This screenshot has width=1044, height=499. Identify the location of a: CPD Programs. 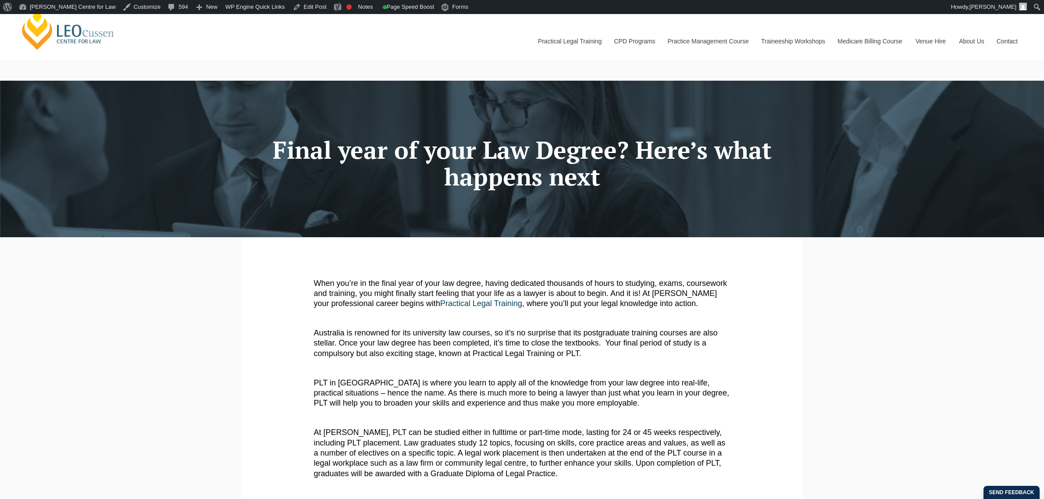
(634, 41).